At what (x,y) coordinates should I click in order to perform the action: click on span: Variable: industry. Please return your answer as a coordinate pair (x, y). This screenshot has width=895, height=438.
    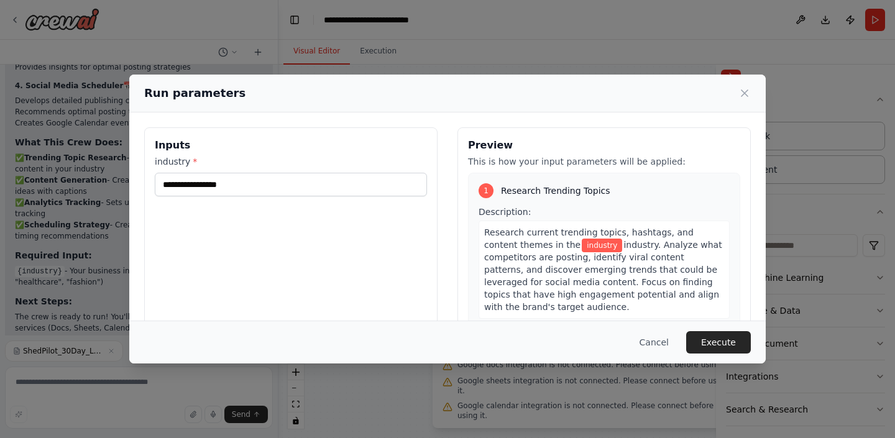
    Looking at the image, I should click on (601, 245).